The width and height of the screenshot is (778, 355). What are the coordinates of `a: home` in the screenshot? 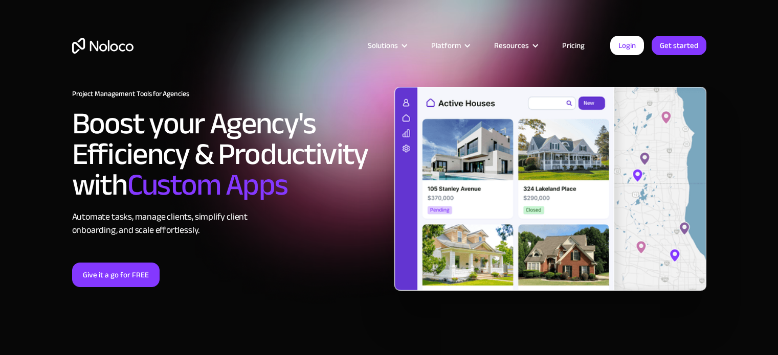 It's located at (103, 46).